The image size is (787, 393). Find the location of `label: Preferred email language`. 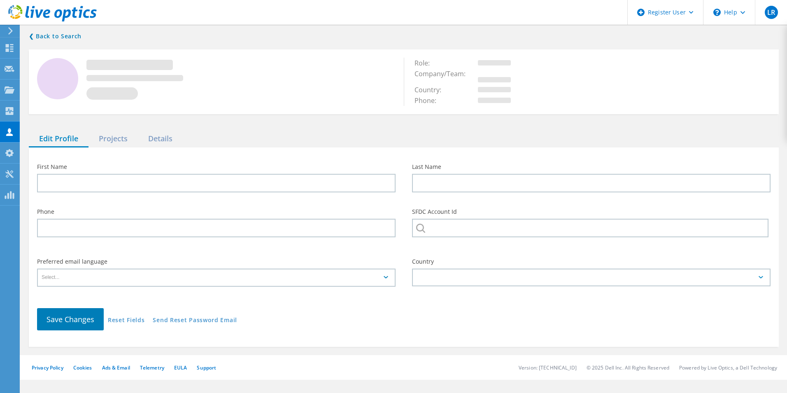

label: Preferred email language is located at coordinates (216, 261).